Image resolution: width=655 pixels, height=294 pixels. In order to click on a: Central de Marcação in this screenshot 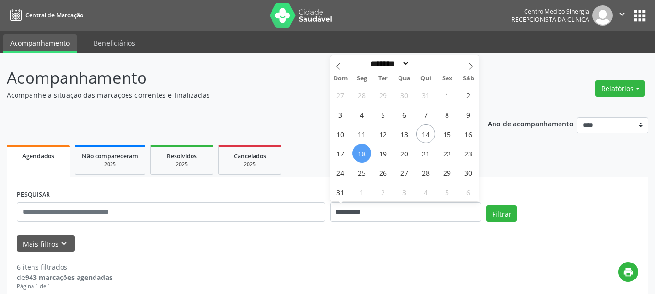, I will do `click(45, 15)`.